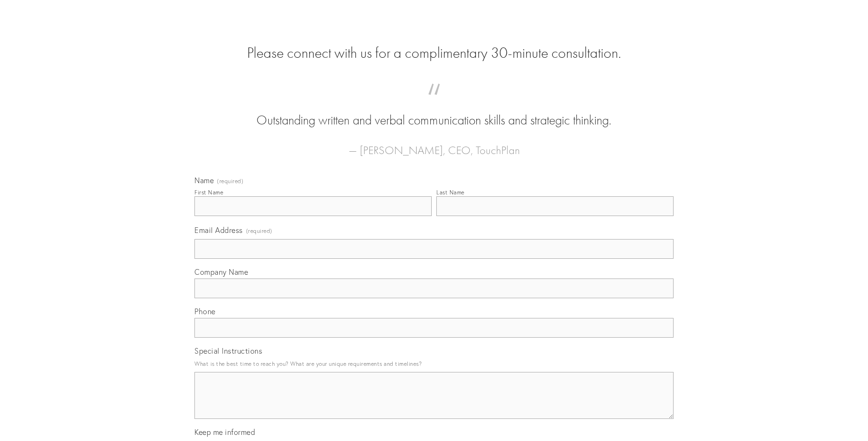 The width and height of the screenshot is (868, 441). What do you see at coordinates (204, 180) in the screenshot?
I see `span: Name` at bounding box center [204, 180].